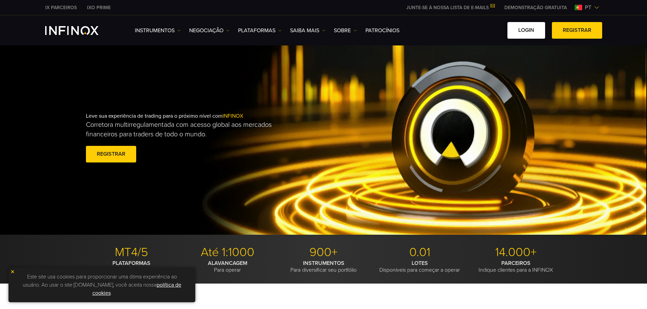 The height and width of the screenshot is (309, 647). What do you see at coordinates (227, 253) in the screenshot?
I see `p: Até 1:1000` at bounding box center [227, 253].